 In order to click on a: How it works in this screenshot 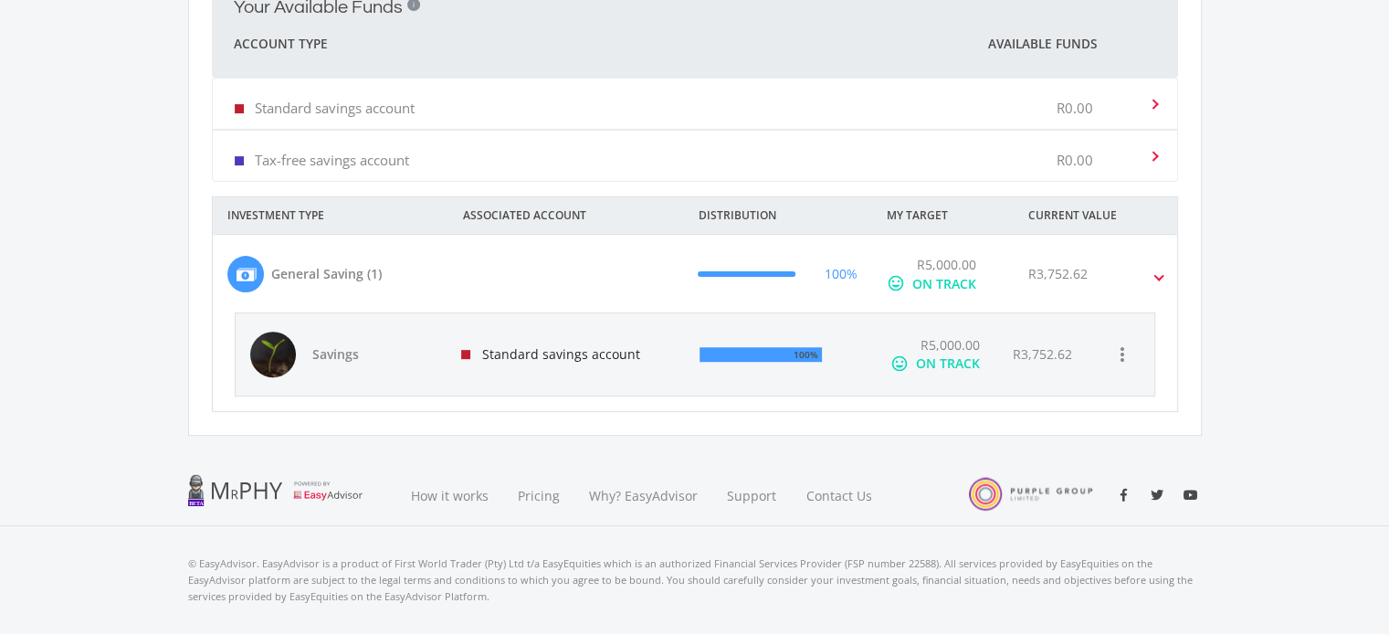, I will do `click(449, 495)`.